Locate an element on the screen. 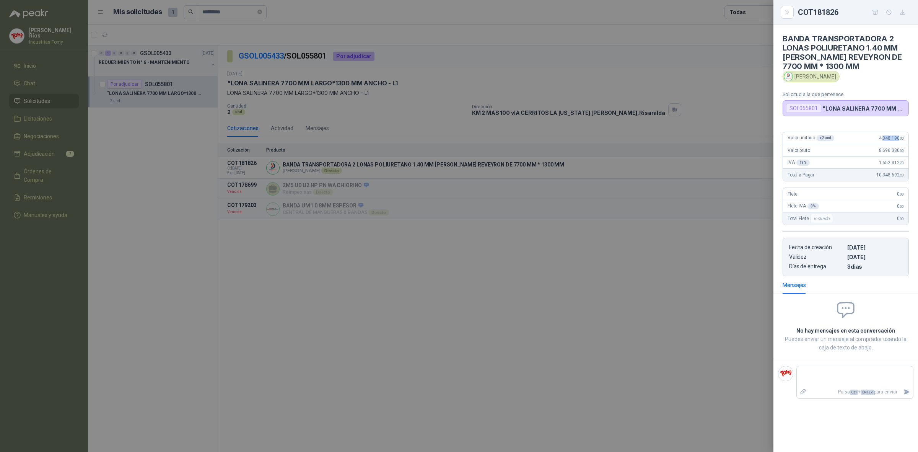  div: 19 % is located at coordinates (804, 163).